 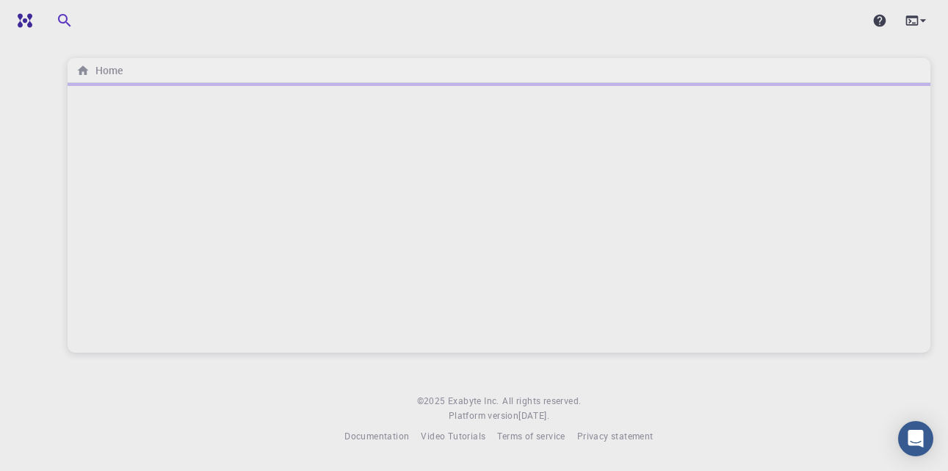 What do you see at coordinates (541, 401) in the screenshot?
I see `span: All rights reserved.` at bounding box center [541, 401].